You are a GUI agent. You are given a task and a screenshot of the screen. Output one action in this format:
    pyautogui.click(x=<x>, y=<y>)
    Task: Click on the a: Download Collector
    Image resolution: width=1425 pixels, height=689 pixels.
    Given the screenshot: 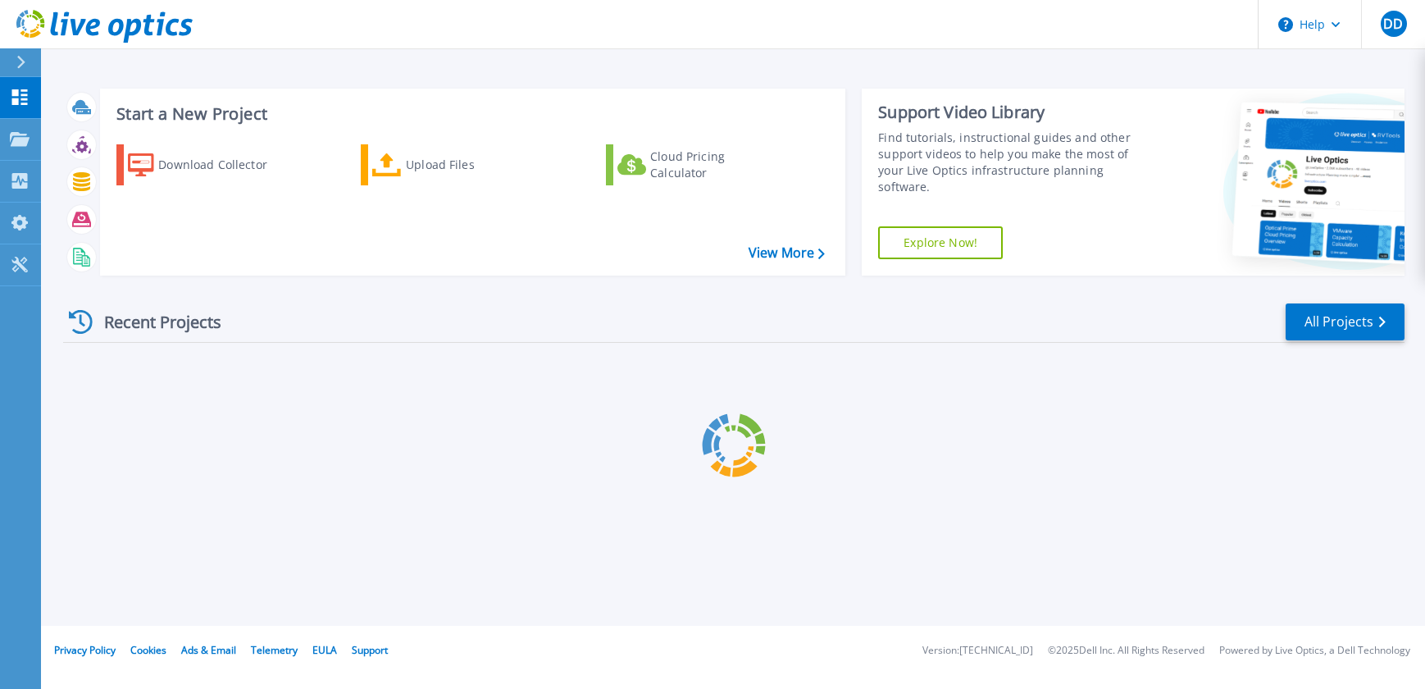 What is the action you would take?
    pyautogui.click(x=207, y=165)
    